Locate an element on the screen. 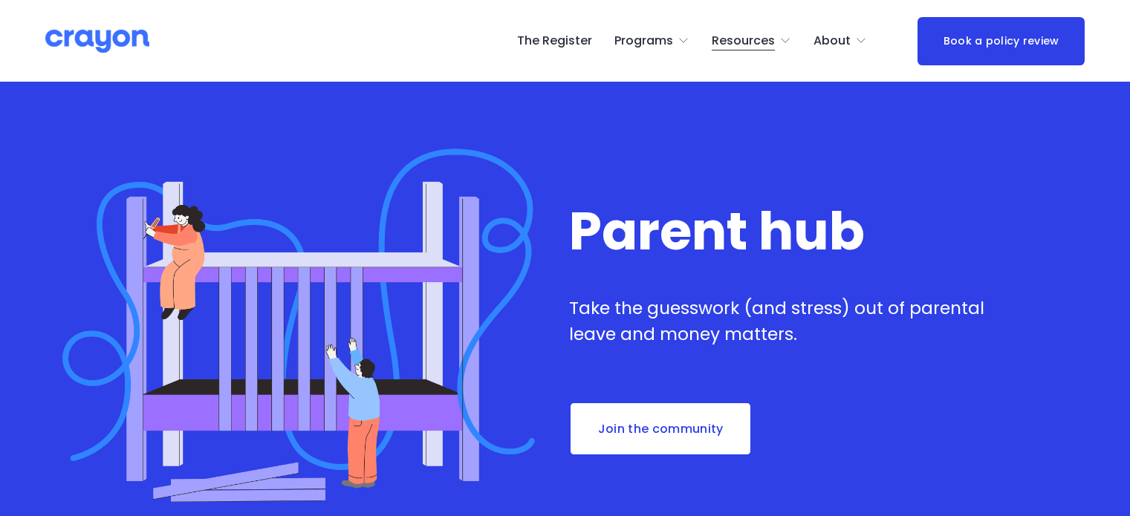  img: Crayon is located at coordinates (97, 41).